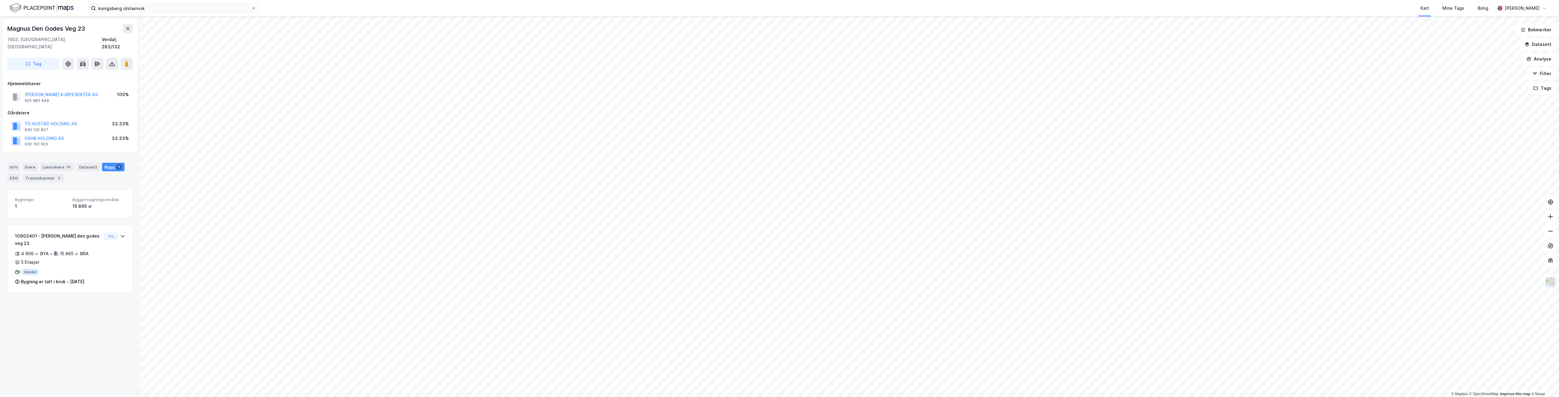 The height and width of the screenshot is (397, 1559). Describe the element at coordinates (99, 206) in the screenshot. I see `div: 15 865 ㎡` at that location.